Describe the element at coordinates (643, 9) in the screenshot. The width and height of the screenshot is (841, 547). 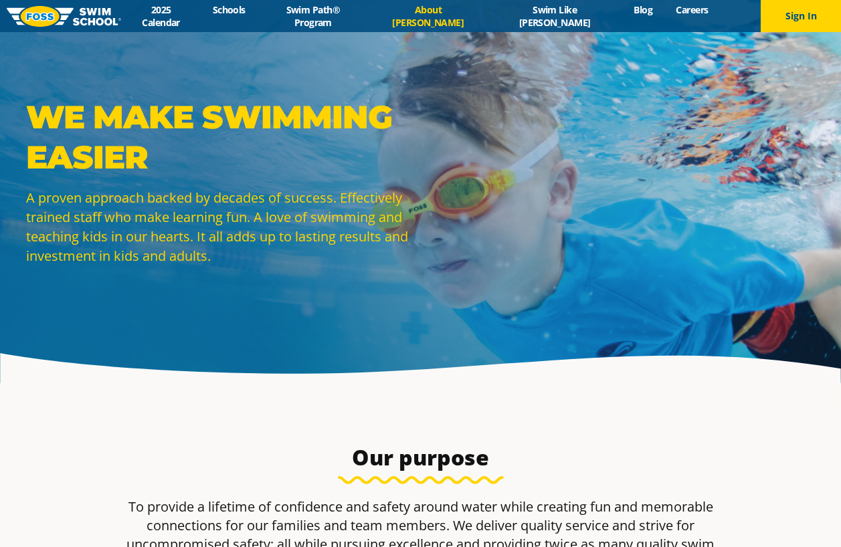
I see `a: Blog` at that location.